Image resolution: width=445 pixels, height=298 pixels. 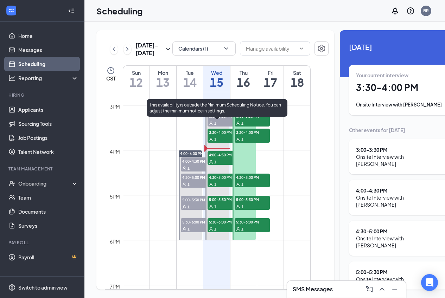 I want to click on div: 6pm, so click(x=115, y=242).